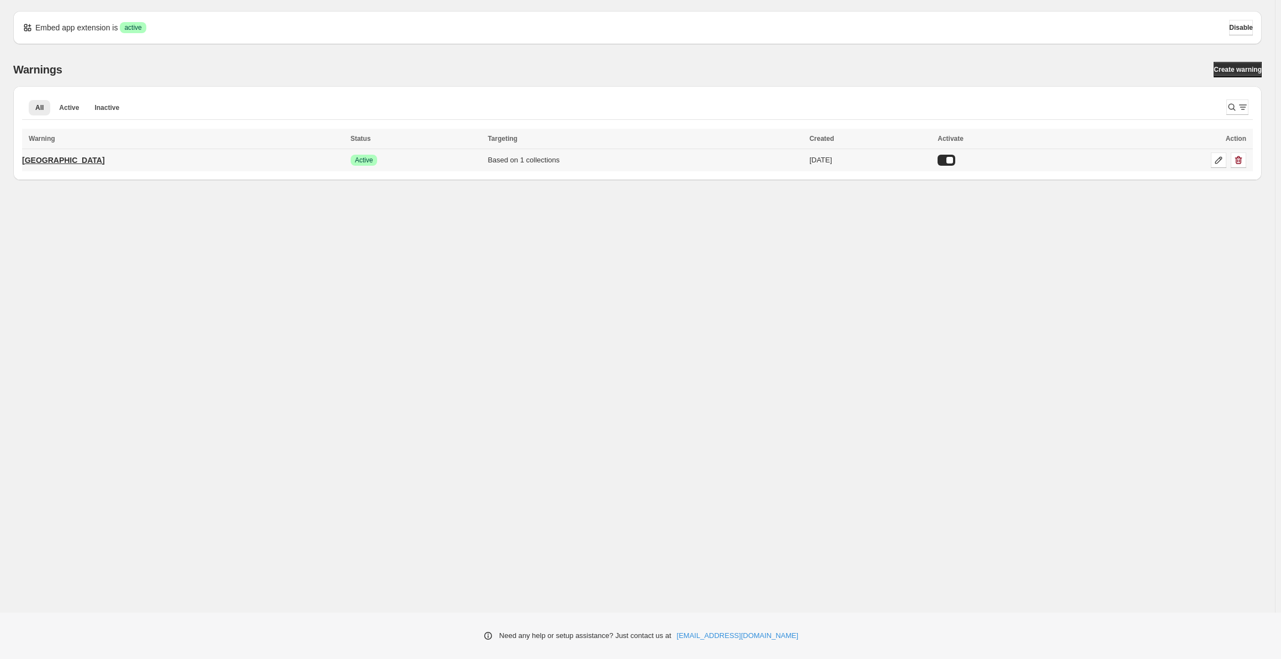  Describe the element at coordinates (361, 139) in the screenshot. I see `span: Status` at that location.